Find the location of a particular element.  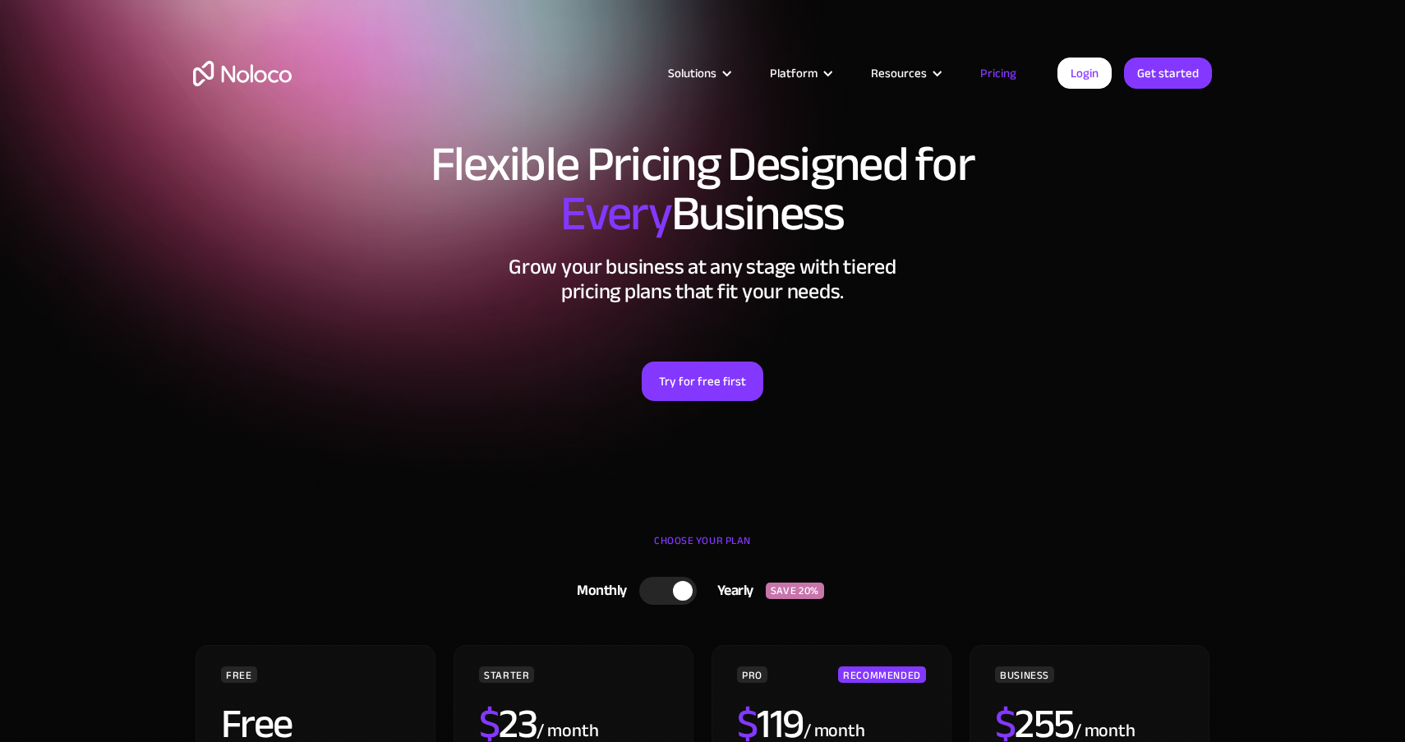

a: Login is located at coordinates (1084, 73).